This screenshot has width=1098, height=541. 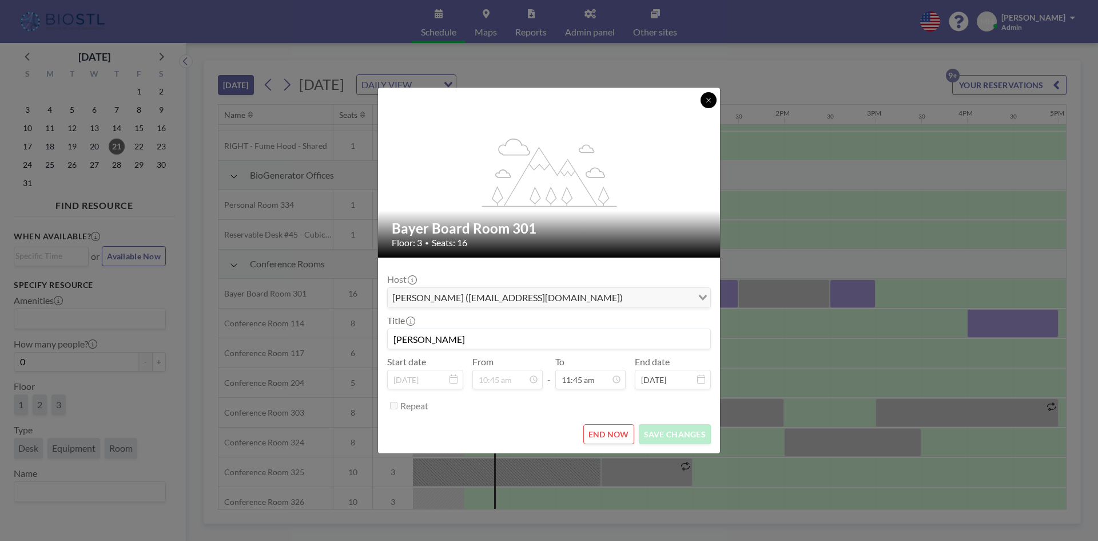 What do you see at coordinates (400, 320) in the screenshot?
I see `label: Title` at bounding box center [400, 320].